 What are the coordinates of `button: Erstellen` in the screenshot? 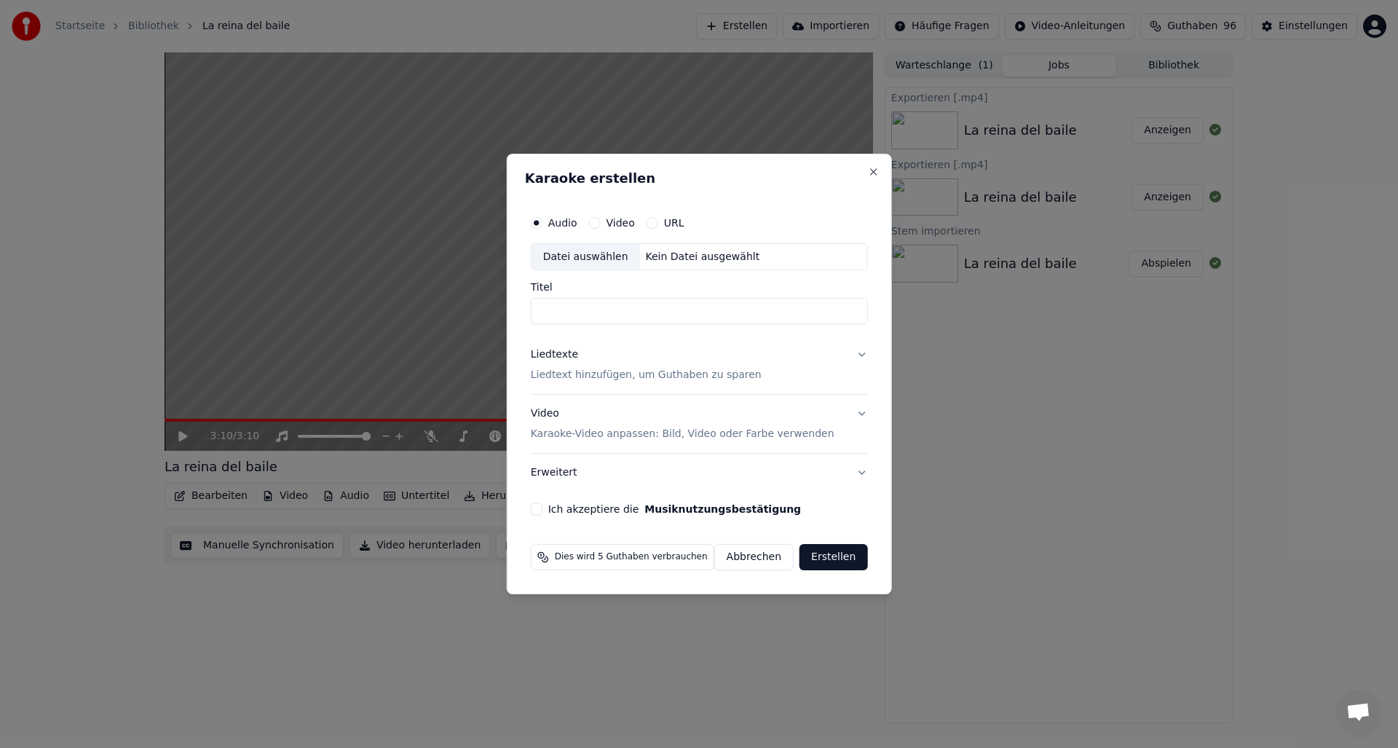 It's located at (833, 557).